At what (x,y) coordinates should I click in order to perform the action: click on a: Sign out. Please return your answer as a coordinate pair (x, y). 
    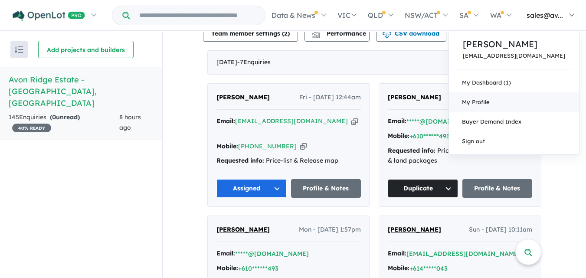
    Looking at the image, I should click on (514, 141).